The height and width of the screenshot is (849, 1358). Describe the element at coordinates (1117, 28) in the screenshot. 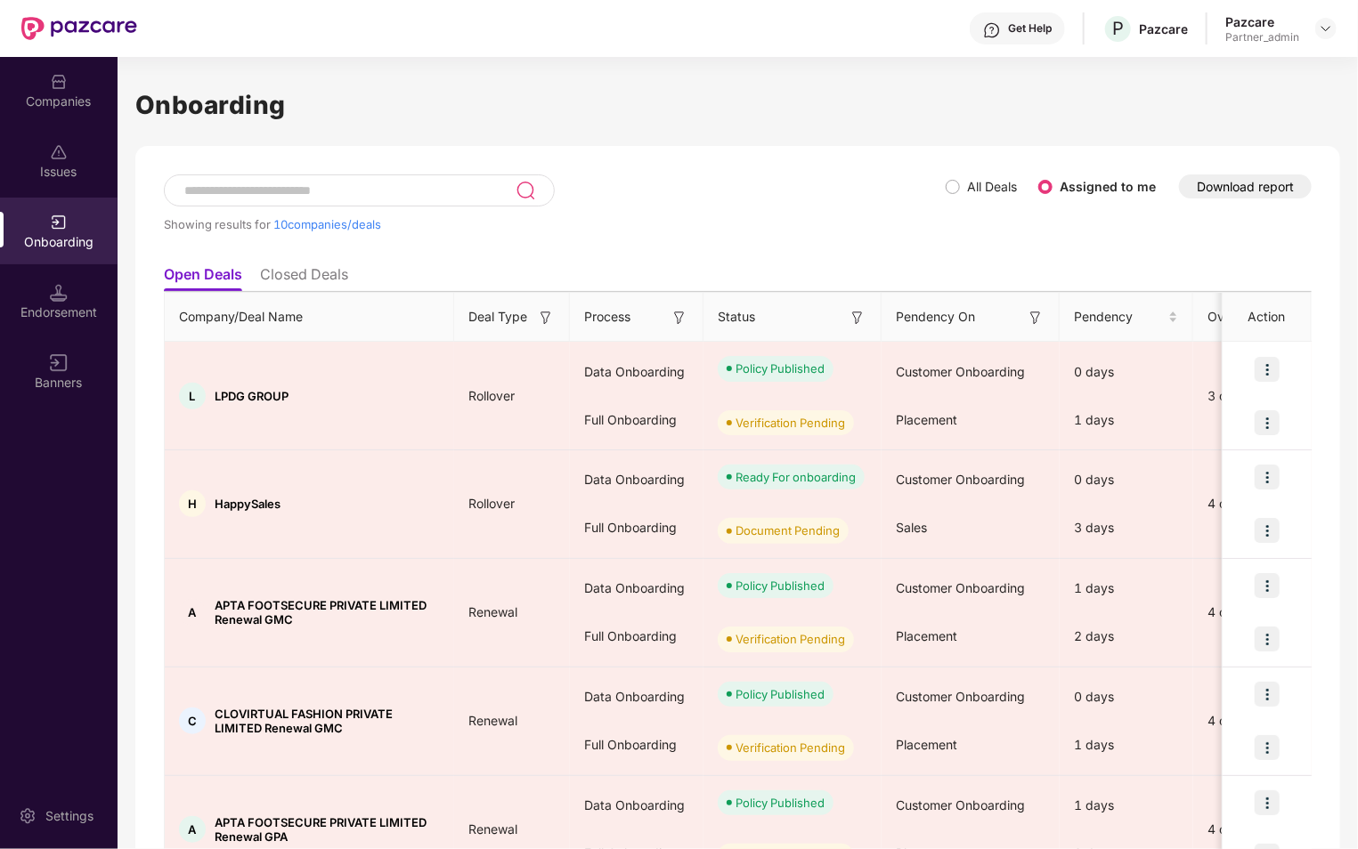

I see `span: P` at that location.